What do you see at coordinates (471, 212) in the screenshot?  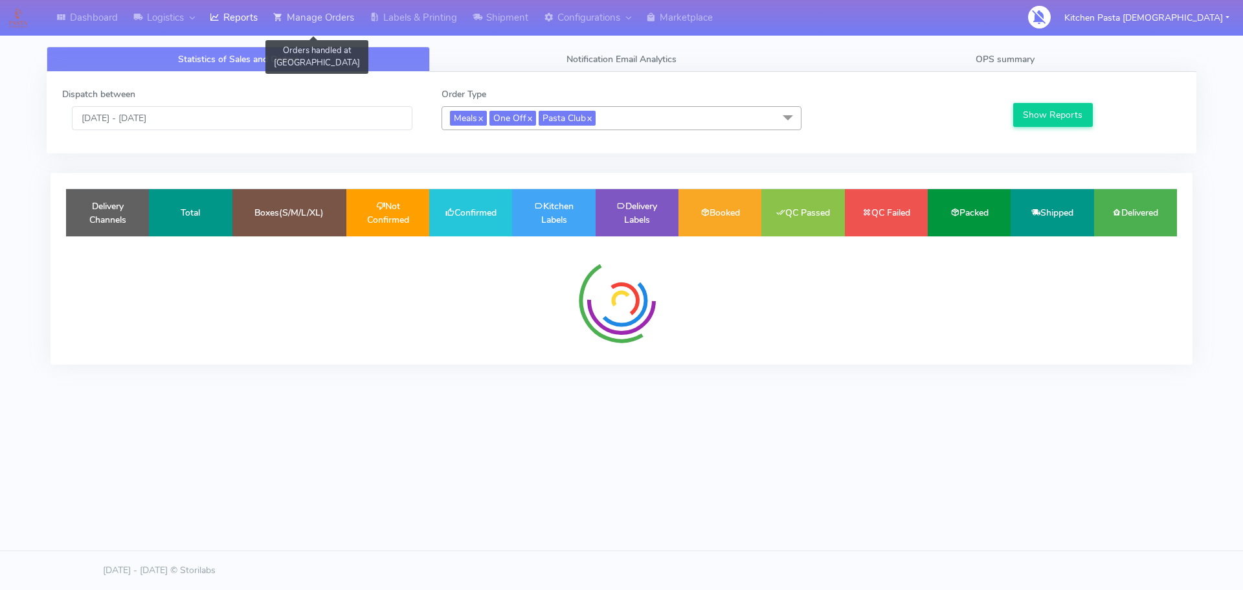 I see `td: Confirmed` at bounding box center [471, 212].